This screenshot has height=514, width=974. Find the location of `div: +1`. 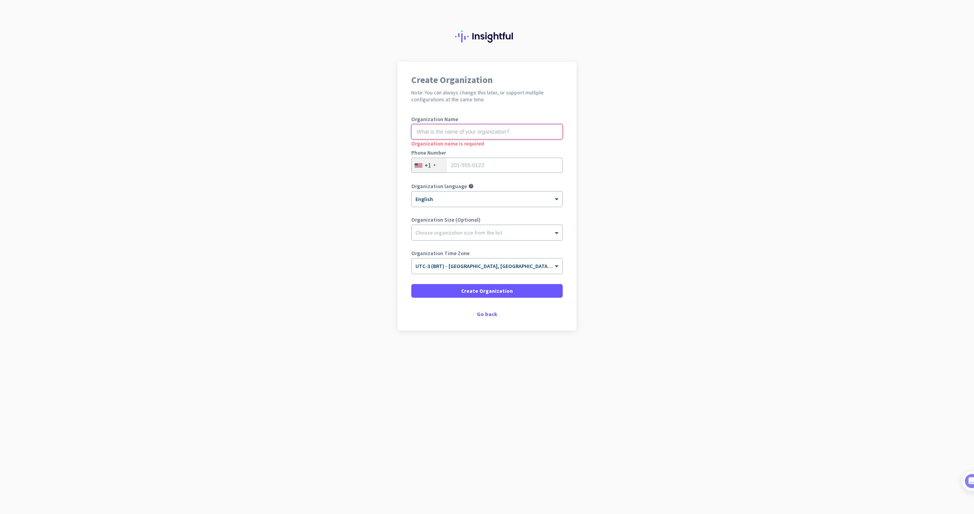

div: +1 is located at coordinates (428, 165).